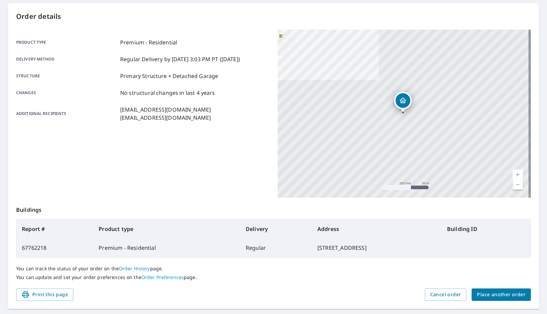 This screenshot has width=547, height=314. Describe the element at coordinates (273, 269) in the screenshot. I see `p: You can track the status of your order on the page.` at that location.